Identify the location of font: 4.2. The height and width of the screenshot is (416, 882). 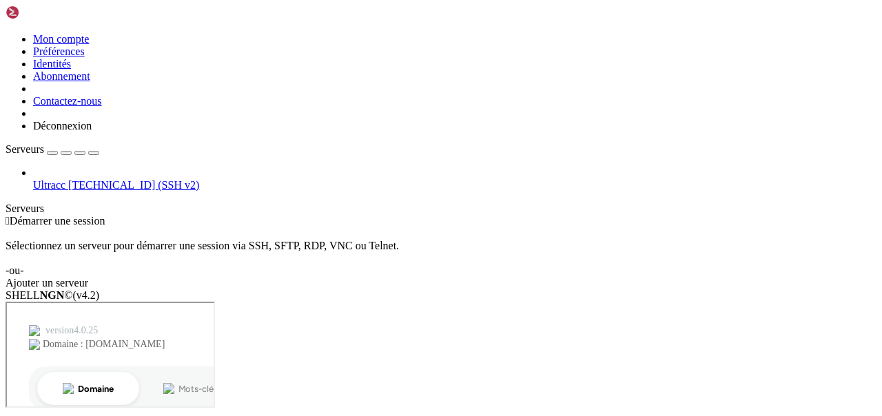
(89, 295).